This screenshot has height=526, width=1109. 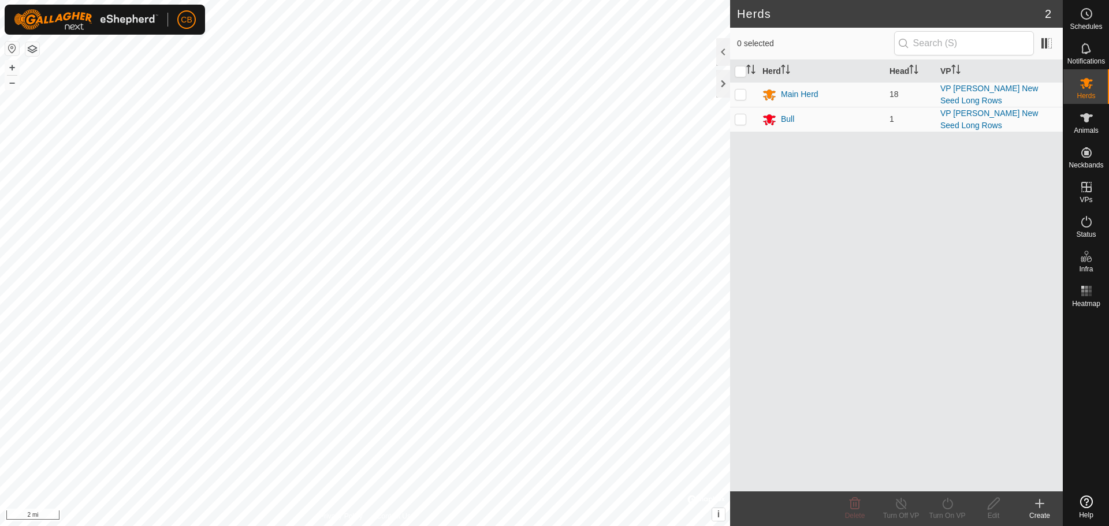 What do you see at coordinates (1086, 200) in the screenshot?
I see `span: VPs` at bounding box center [1086, 200].